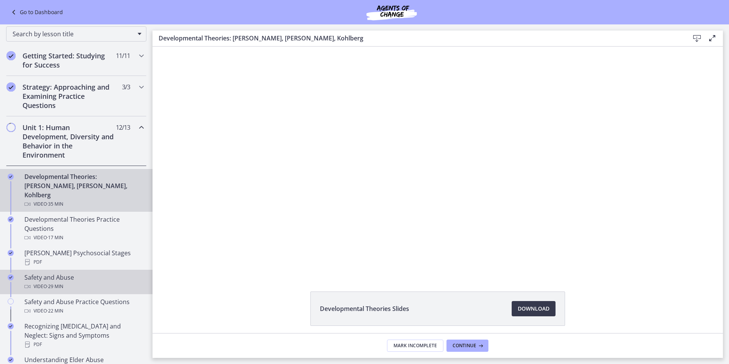 This screenshot has height=364, width=729. I want to click on h2: Getting Started: Studying for Success, so click(69, 60).